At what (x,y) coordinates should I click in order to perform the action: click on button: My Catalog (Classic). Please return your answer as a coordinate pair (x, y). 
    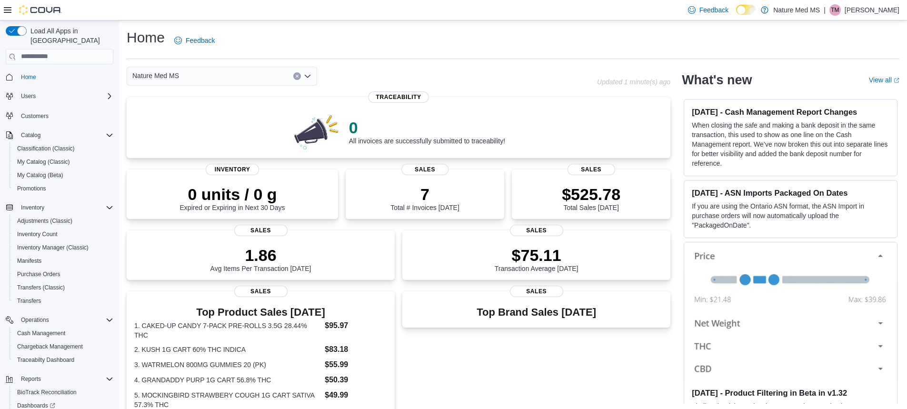
    Looking at the image, I should click on (63, 162).